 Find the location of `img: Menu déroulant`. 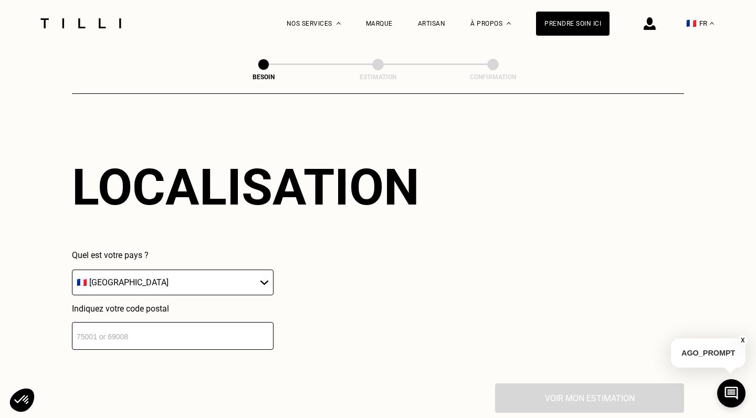

img: Menu déroulant is located at coordinates (338, 23).